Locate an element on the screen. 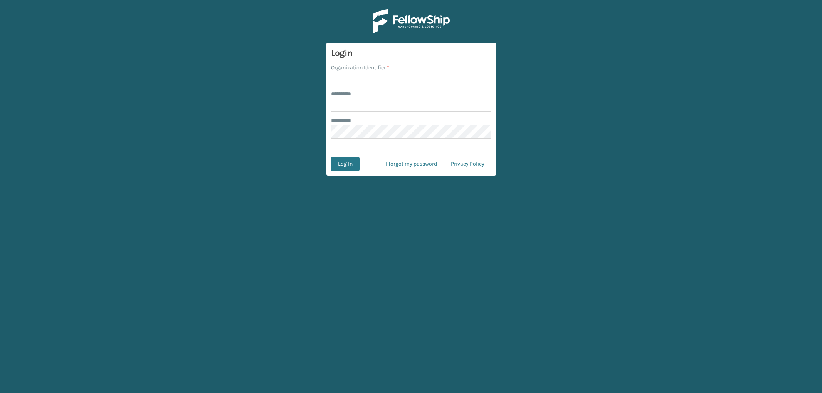  h3: Login is located at coordinates (411, 53).